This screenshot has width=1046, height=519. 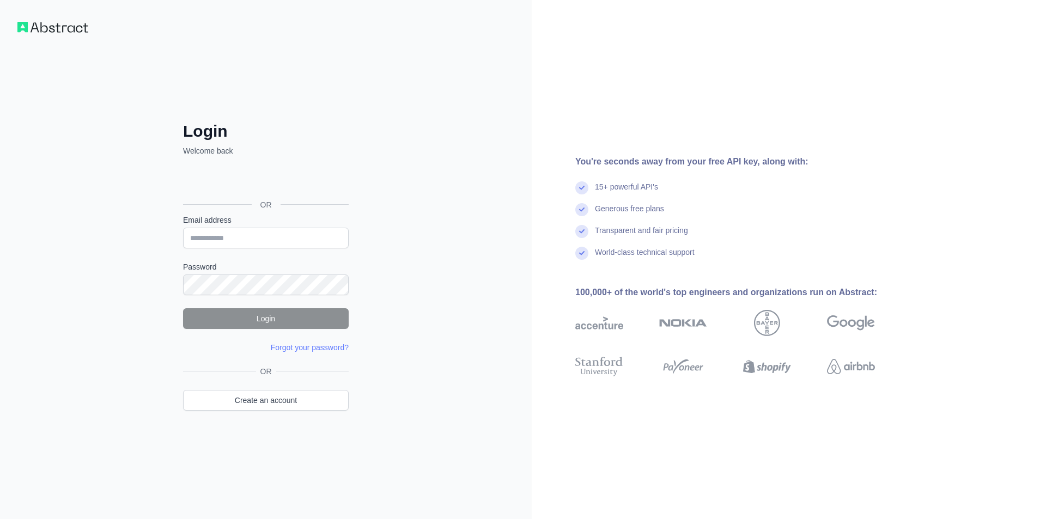 I want to click on h2: Login, so click(x=266, y=131).